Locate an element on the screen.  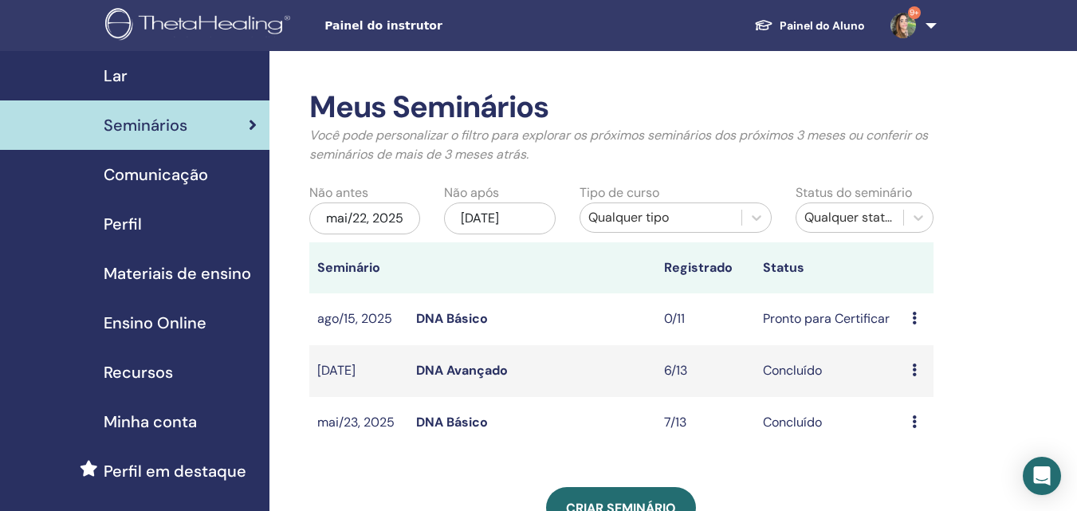
label: Status do seminário is located at coordinates (854, 193).